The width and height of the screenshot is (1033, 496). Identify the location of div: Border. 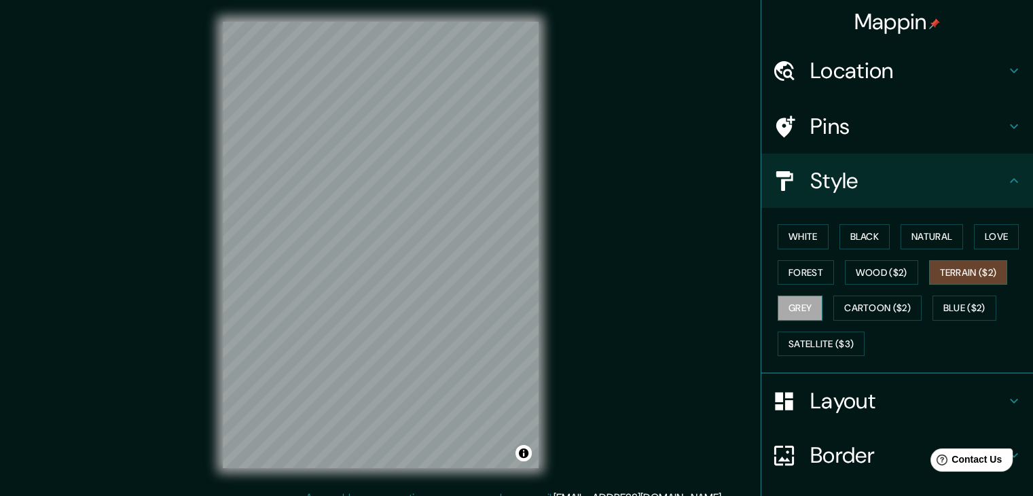
(897, 455).